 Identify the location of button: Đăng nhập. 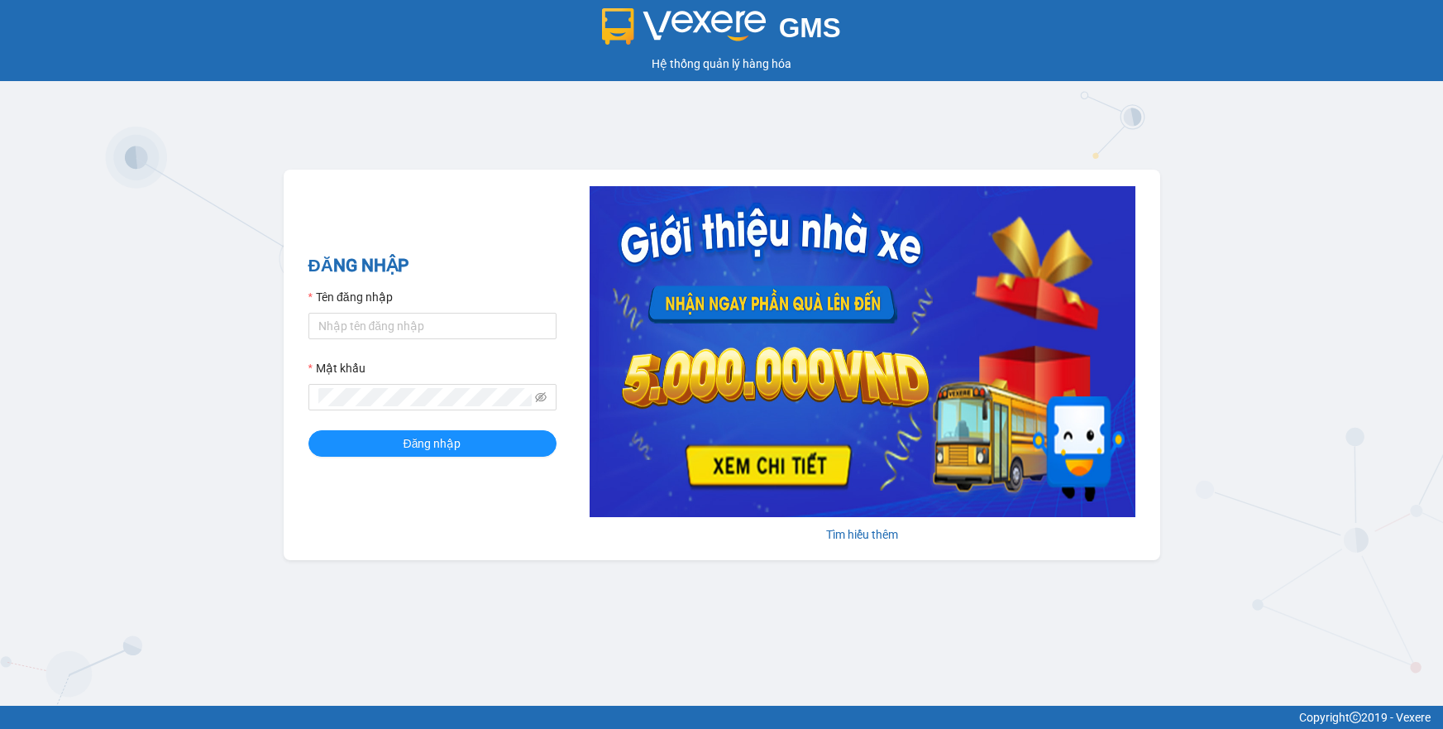
(433, 443).